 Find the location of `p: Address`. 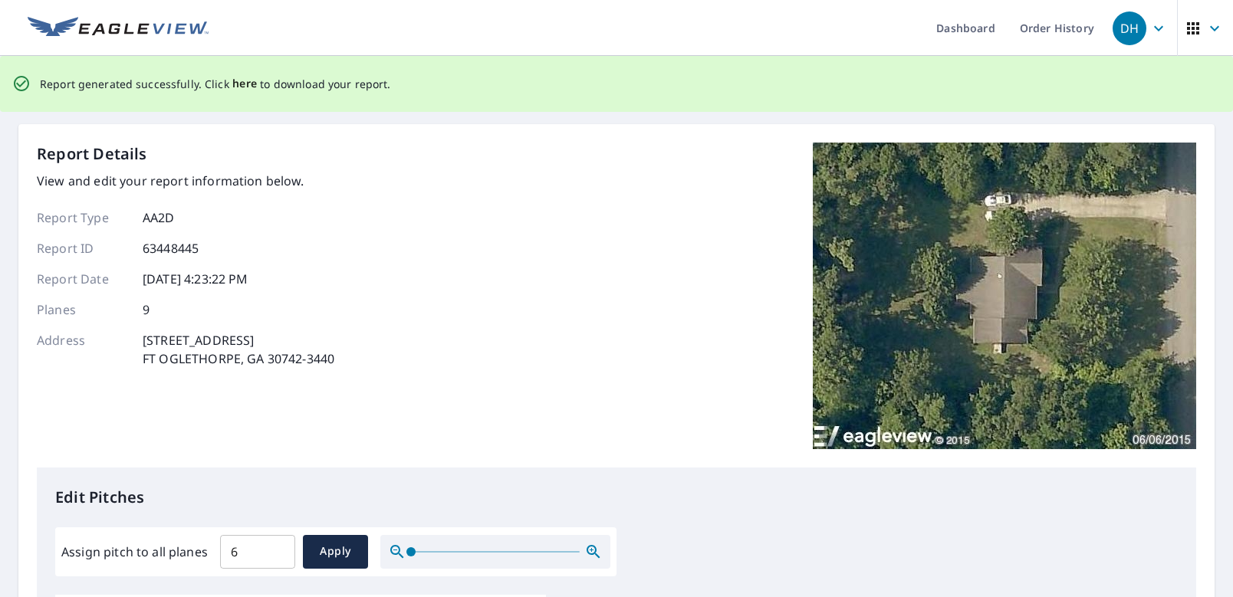

p: Address is located at coordinates (83, 350).